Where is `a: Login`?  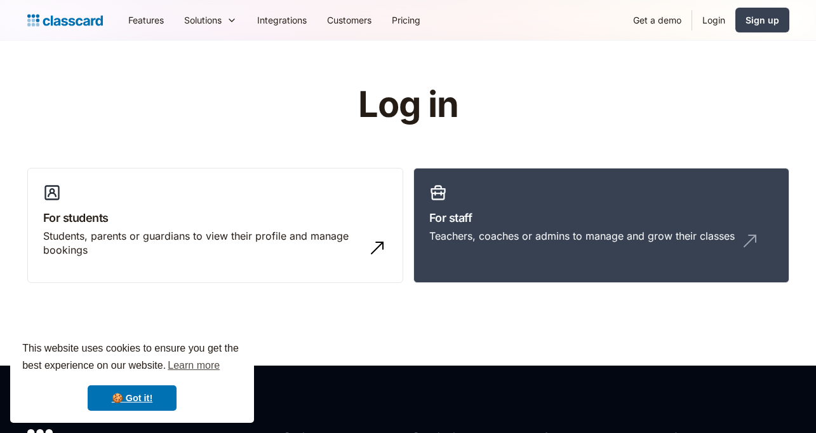
a: Login is located at coordinates (714, 20).